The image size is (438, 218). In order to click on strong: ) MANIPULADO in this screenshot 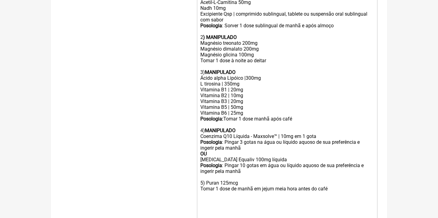, I will do `click(220, 37)`.